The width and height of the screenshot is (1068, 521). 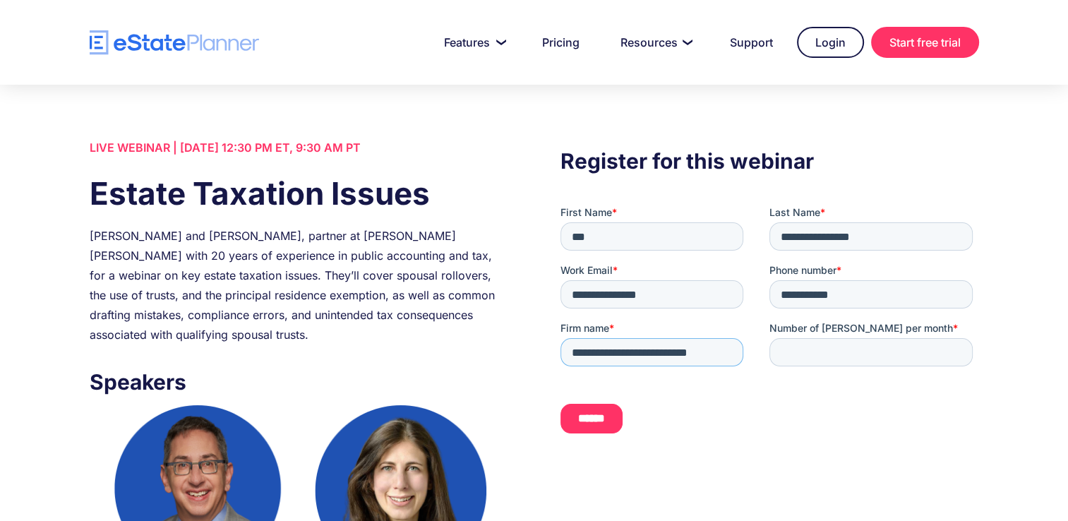 I want to click on a: Pricing, so click(x=560, y=42).